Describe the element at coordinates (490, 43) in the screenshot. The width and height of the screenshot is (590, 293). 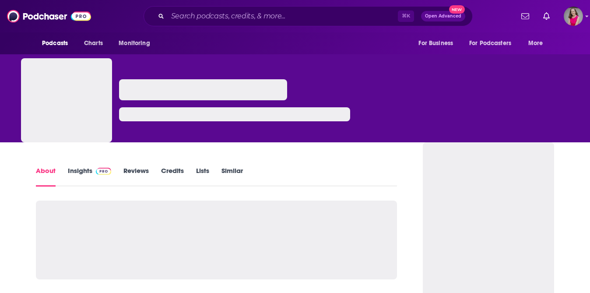
I see `span: For Podcasters` at that location.